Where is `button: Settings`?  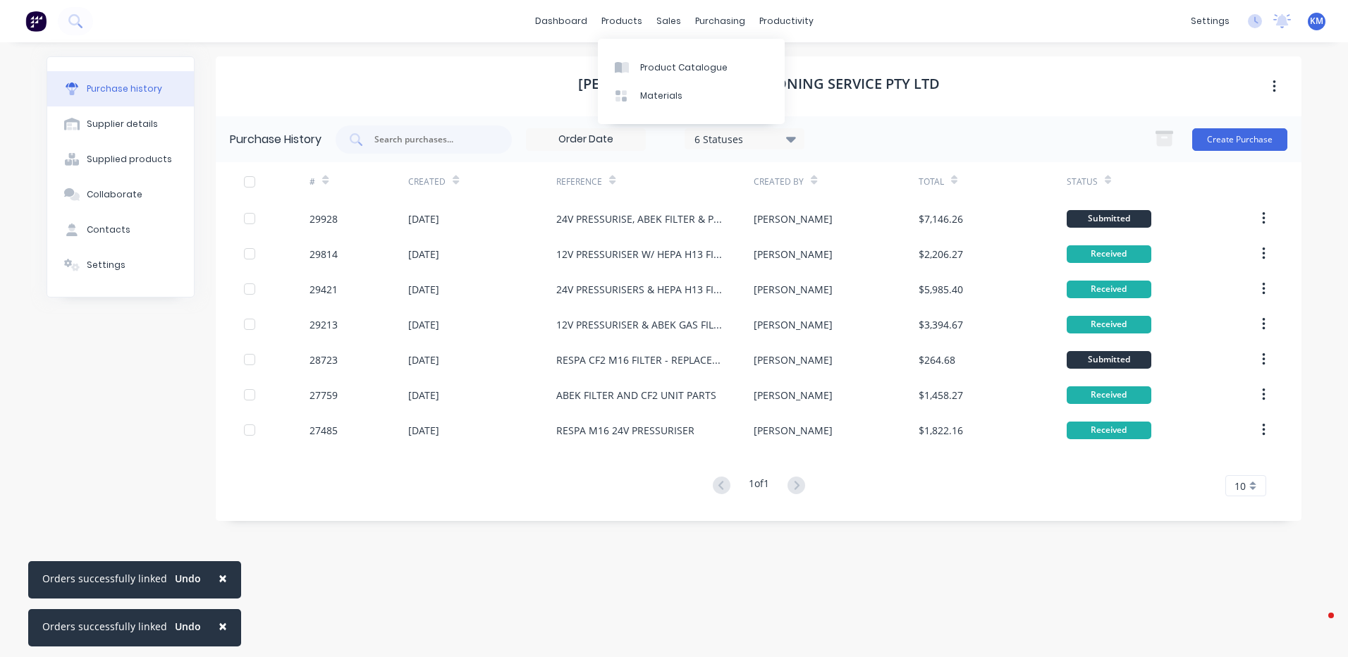
button: Settings is located at coordinates (121, 265).